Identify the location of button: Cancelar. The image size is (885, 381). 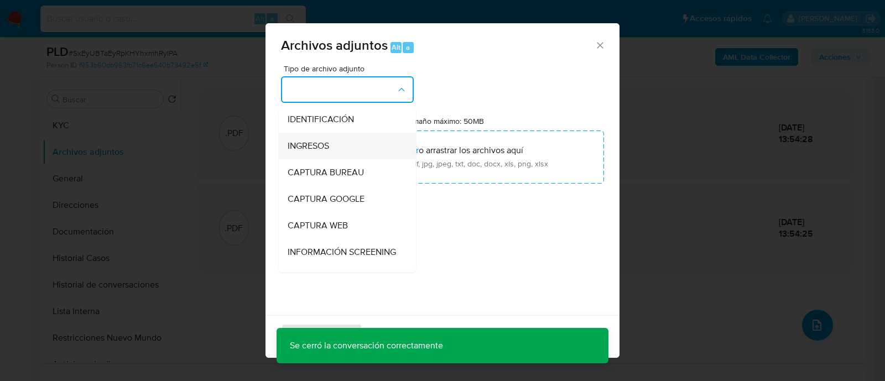
(399, 337).